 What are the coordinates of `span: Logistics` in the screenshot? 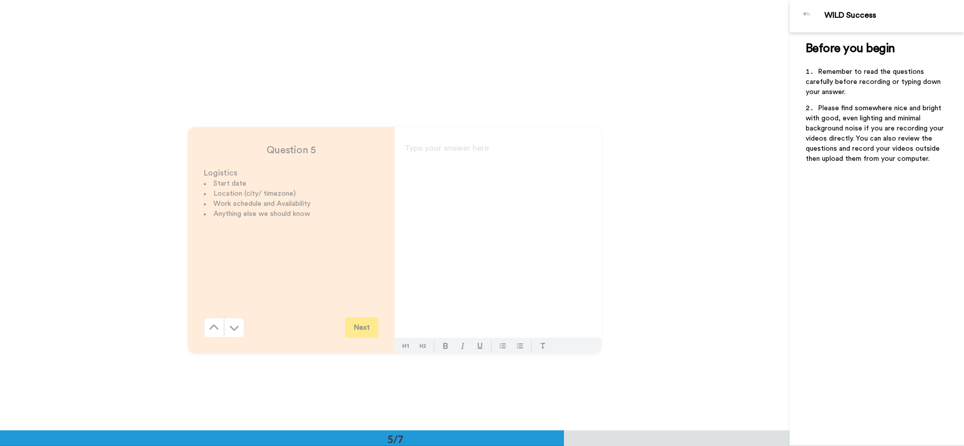 It's located at (221, 173).